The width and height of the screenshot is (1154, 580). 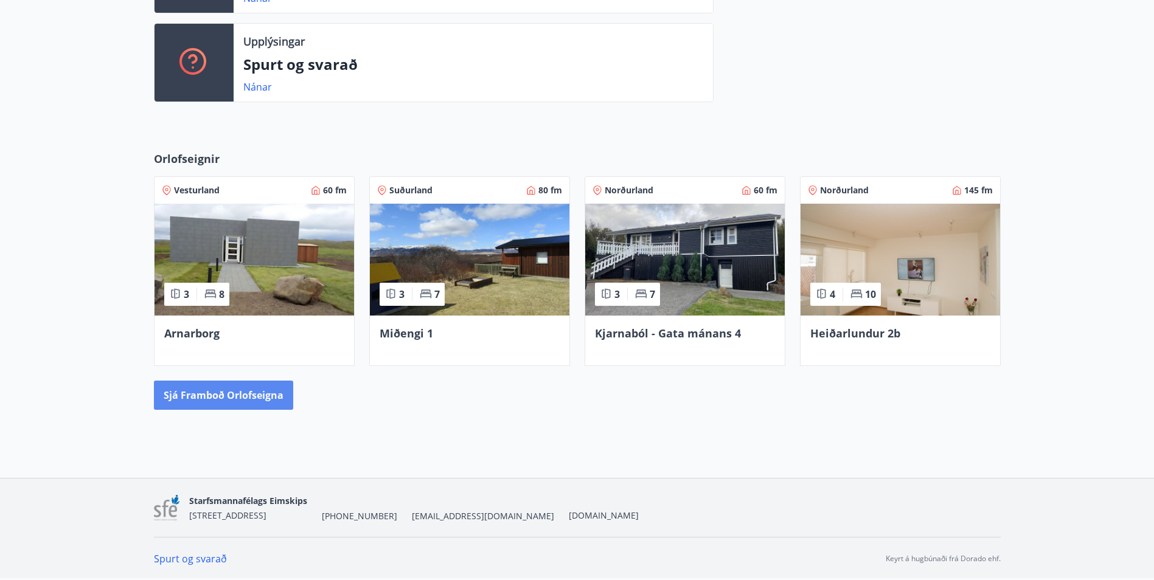 I want to click on a: Nánar, so click(x=257, y=87).